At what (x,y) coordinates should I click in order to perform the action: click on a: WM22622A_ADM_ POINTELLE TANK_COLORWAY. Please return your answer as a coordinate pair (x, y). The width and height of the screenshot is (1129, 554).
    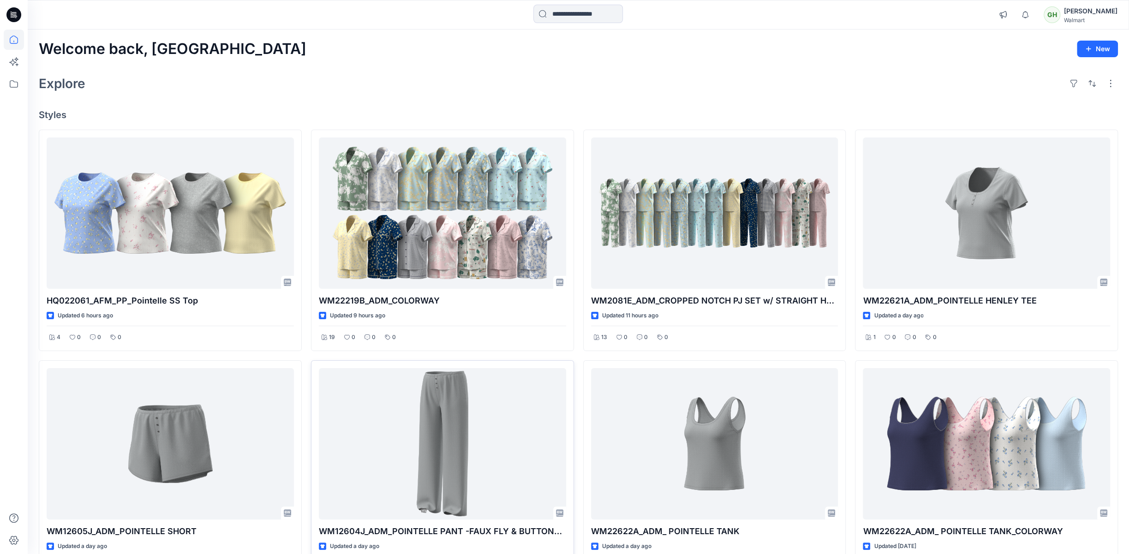
    Looking at the image, I should click on (986, 444).